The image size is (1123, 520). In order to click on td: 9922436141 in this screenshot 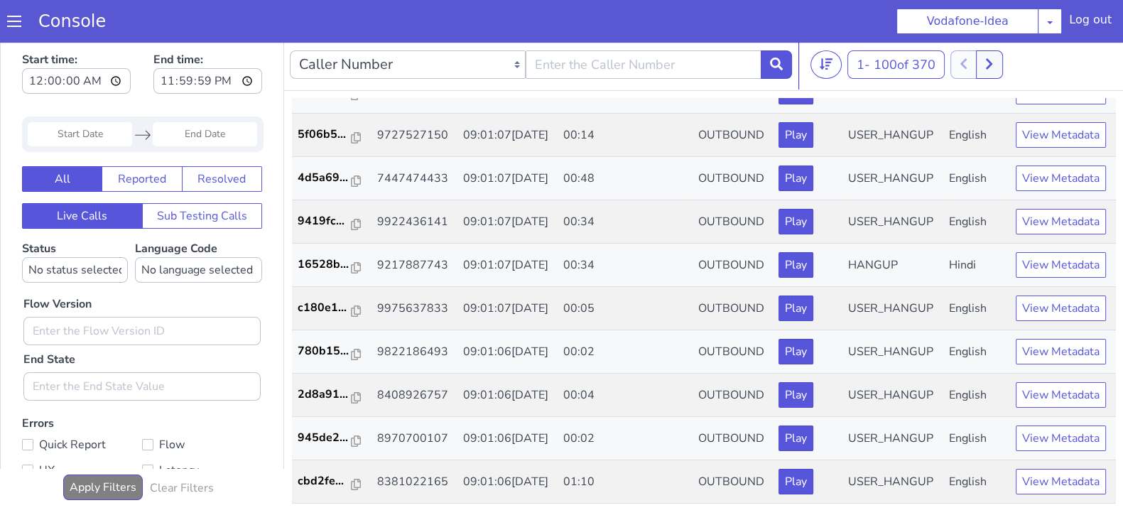, I will do `click(414, 182)`.